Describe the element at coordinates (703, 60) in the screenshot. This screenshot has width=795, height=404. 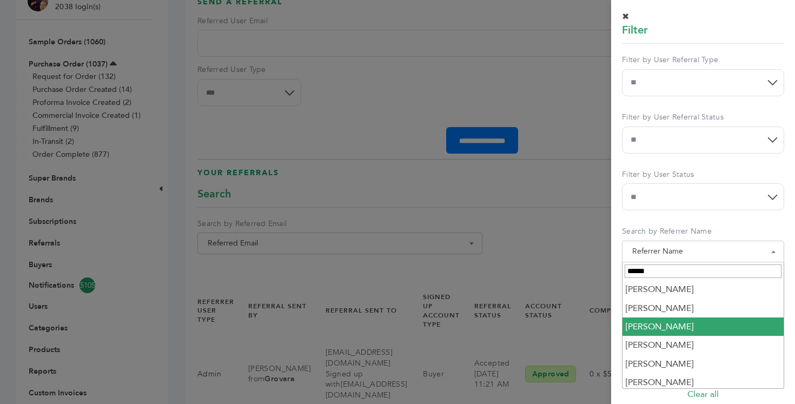
I see `label: Filter by User Referral Type` at that location.